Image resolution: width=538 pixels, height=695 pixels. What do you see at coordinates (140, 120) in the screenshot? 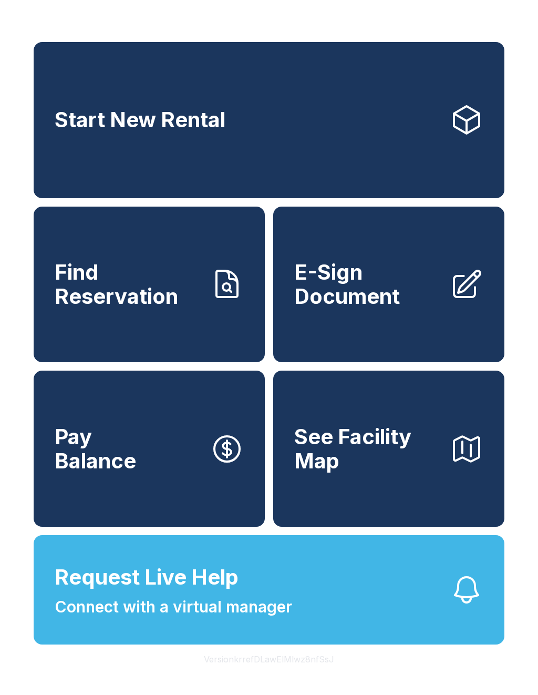
I see `span: Start New Rental` at bounding box center [140, 120].